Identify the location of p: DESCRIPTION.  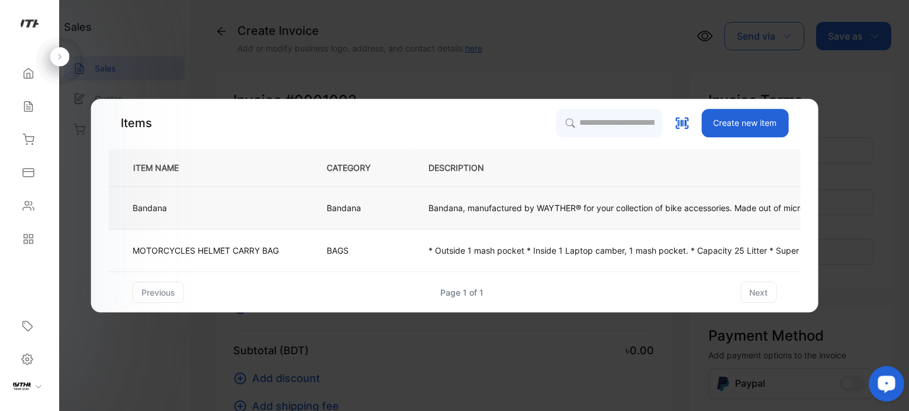
(466, 168).